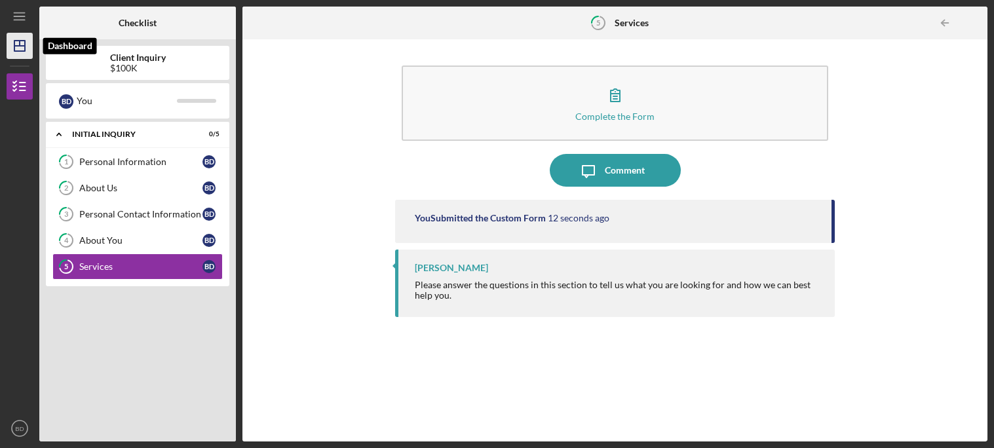 Image resolution: width=994 pixels, height=448 pixels. What do you see at coordinates (614, 116) in the screenshot?
I see `div: Complete the Form` at bounding box center [614, 116].